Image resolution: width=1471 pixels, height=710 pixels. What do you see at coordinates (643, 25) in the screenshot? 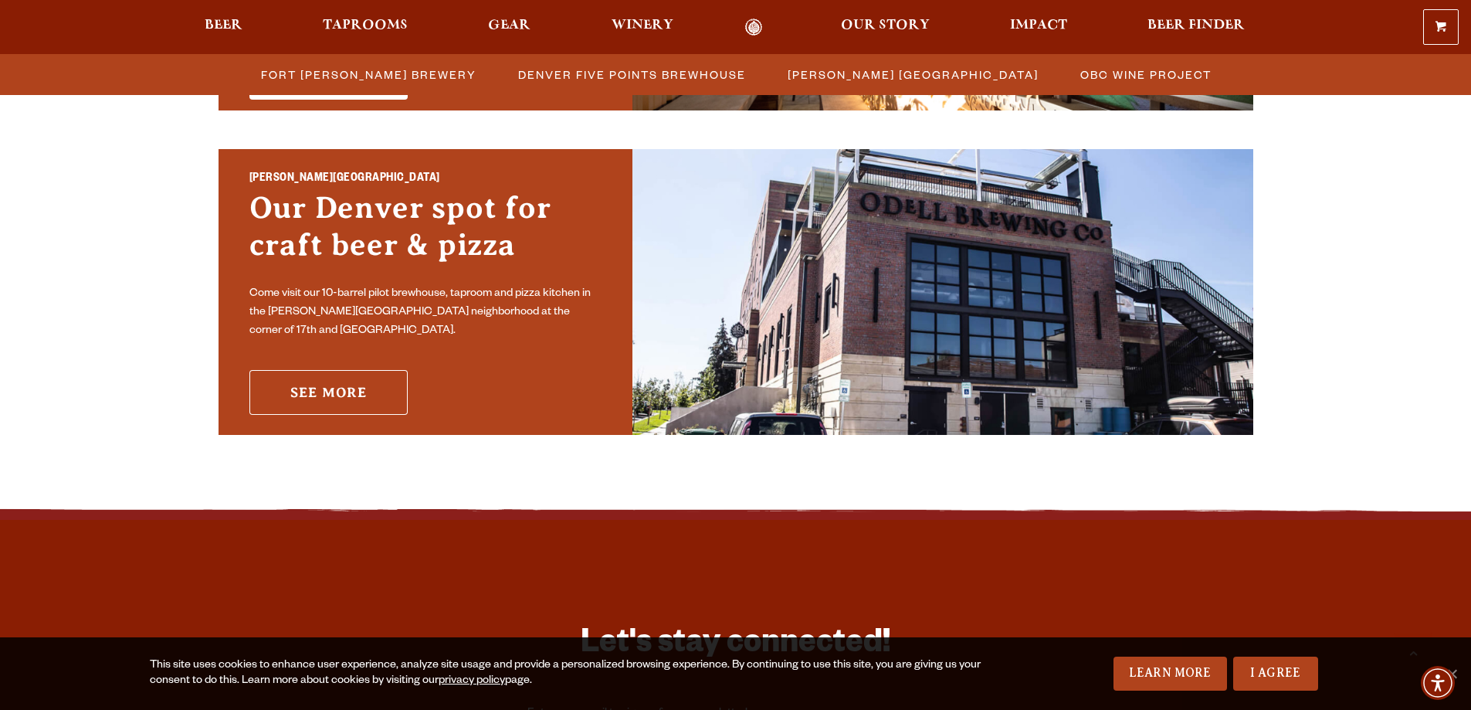
I see `span: Winery` at bounding box center [643, 25].